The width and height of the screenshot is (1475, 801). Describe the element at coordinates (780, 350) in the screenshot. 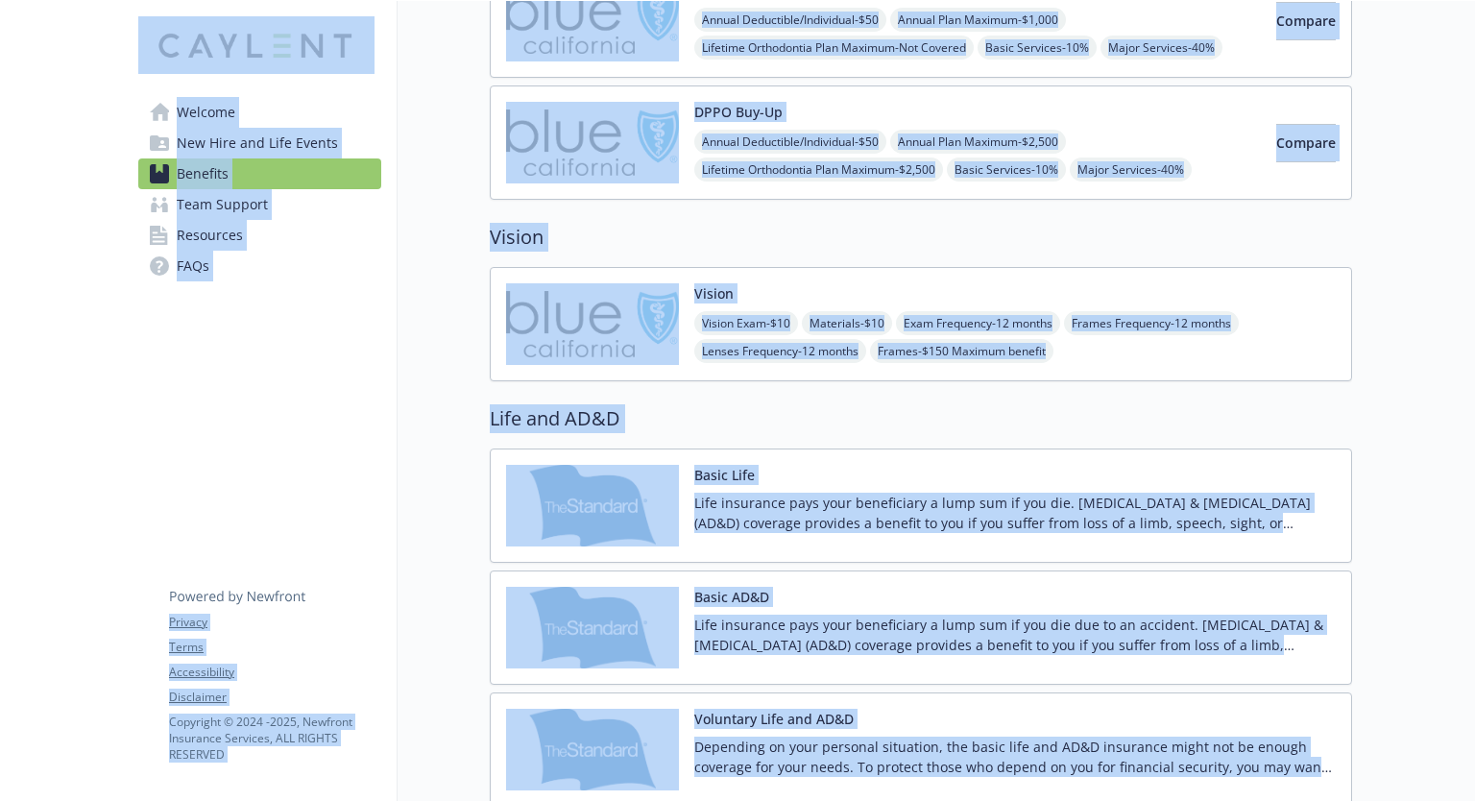

I see `span: Lenses Frequency - 12 months` at that location.